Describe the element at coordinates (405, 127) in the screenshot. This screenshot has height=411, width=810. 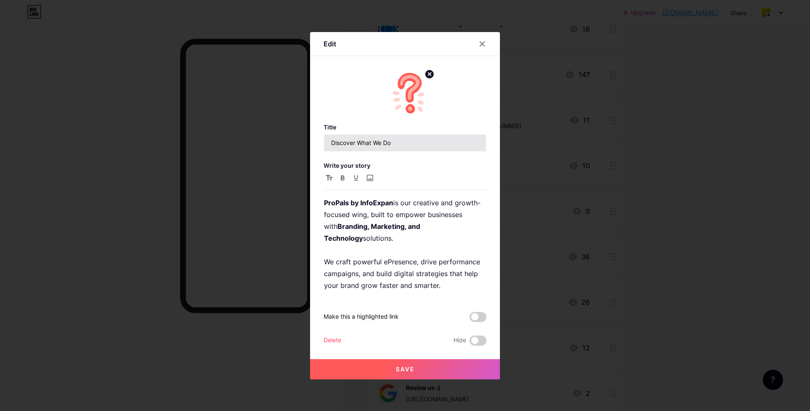
I see `h3: Title` at that location.